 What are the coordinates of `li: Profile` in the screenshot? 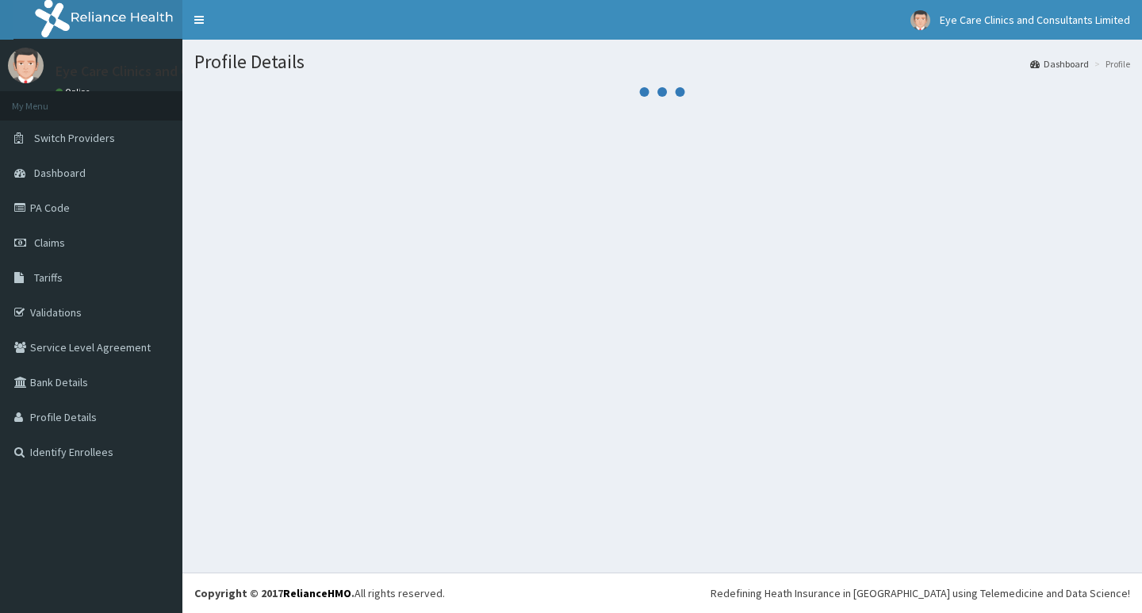 It's located at (1110, 63).